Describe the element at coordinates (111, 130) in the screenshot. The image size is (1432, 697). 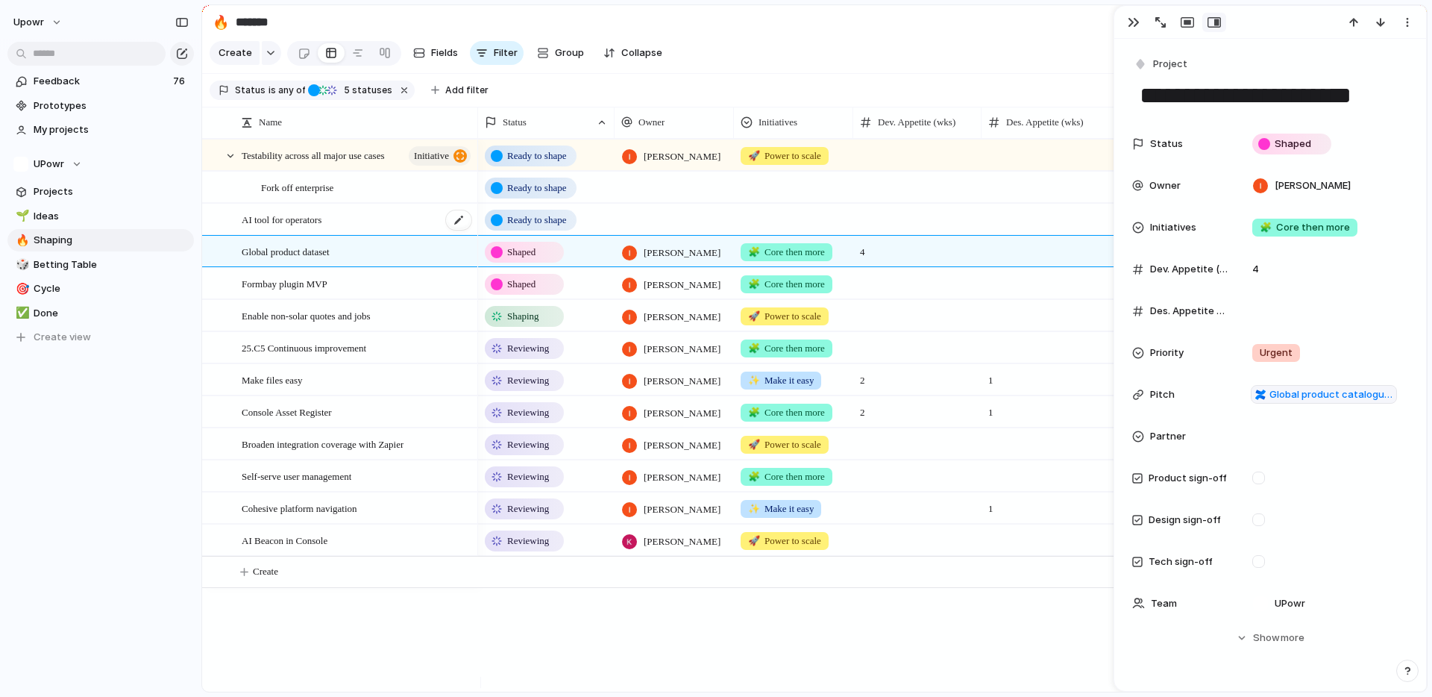
I see `span: My projects` at that location.